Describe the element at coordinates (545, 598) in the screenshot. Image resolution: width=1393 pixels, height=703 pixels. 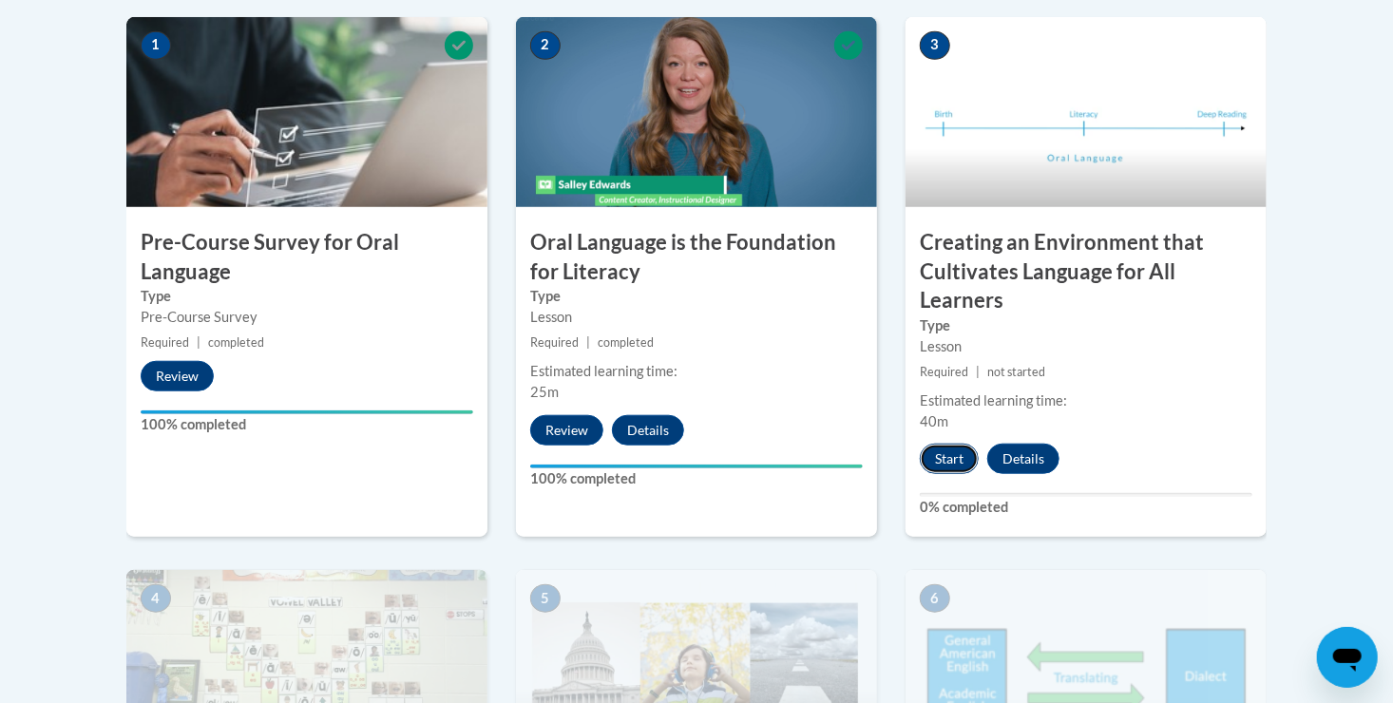
I see `span: 5` at that location.